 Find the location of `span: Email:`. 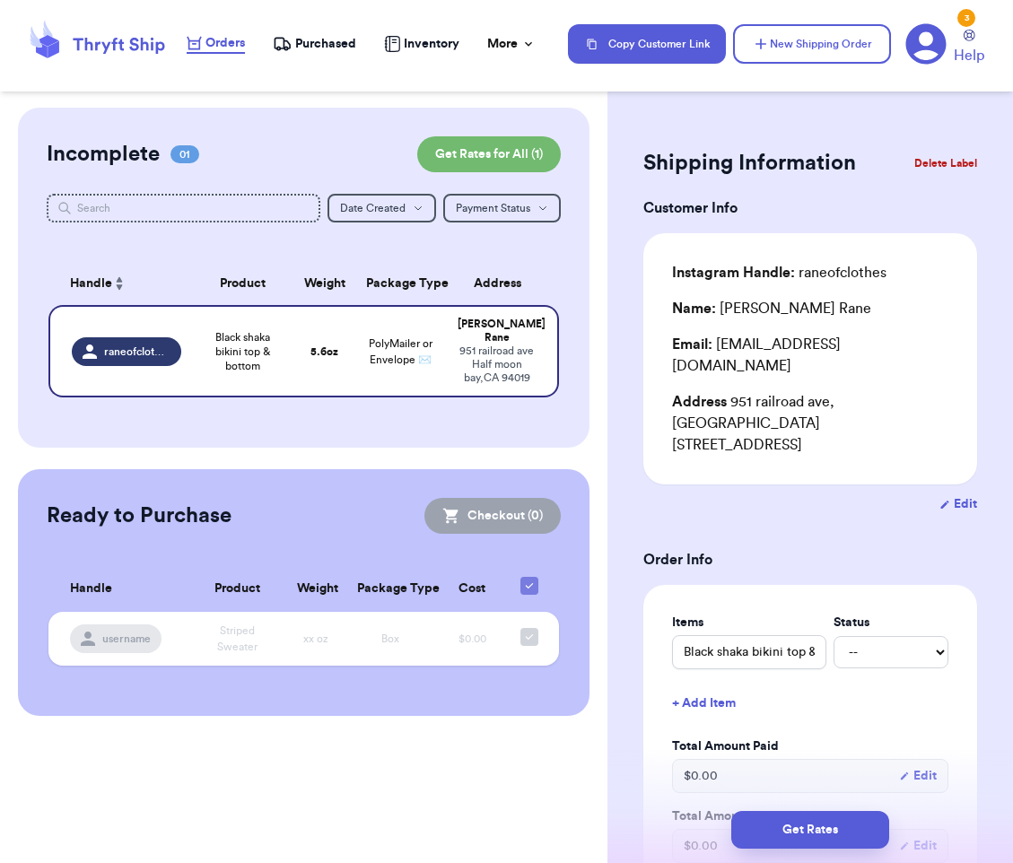

span: Email: is located at coordinates (692, 345).